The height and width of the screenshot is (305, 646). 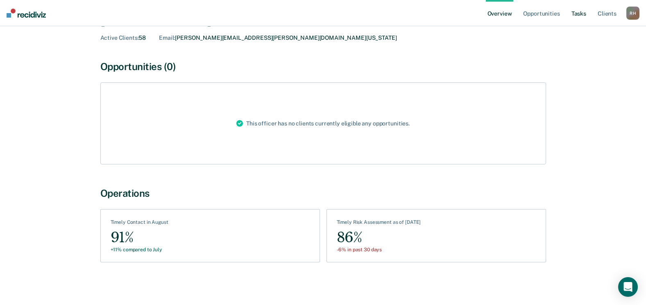 What do you see at coordinates (633, 13) in the screenshot?
I see `button: RH` at bounding box center [633, 13].